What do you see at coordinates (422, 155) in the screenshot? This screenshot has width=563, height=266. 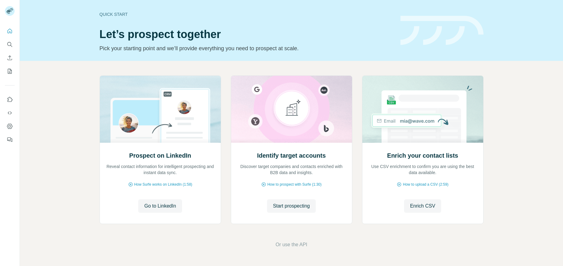 I see `h2: Enrich your contact lists` at bounding box center [422, 155].